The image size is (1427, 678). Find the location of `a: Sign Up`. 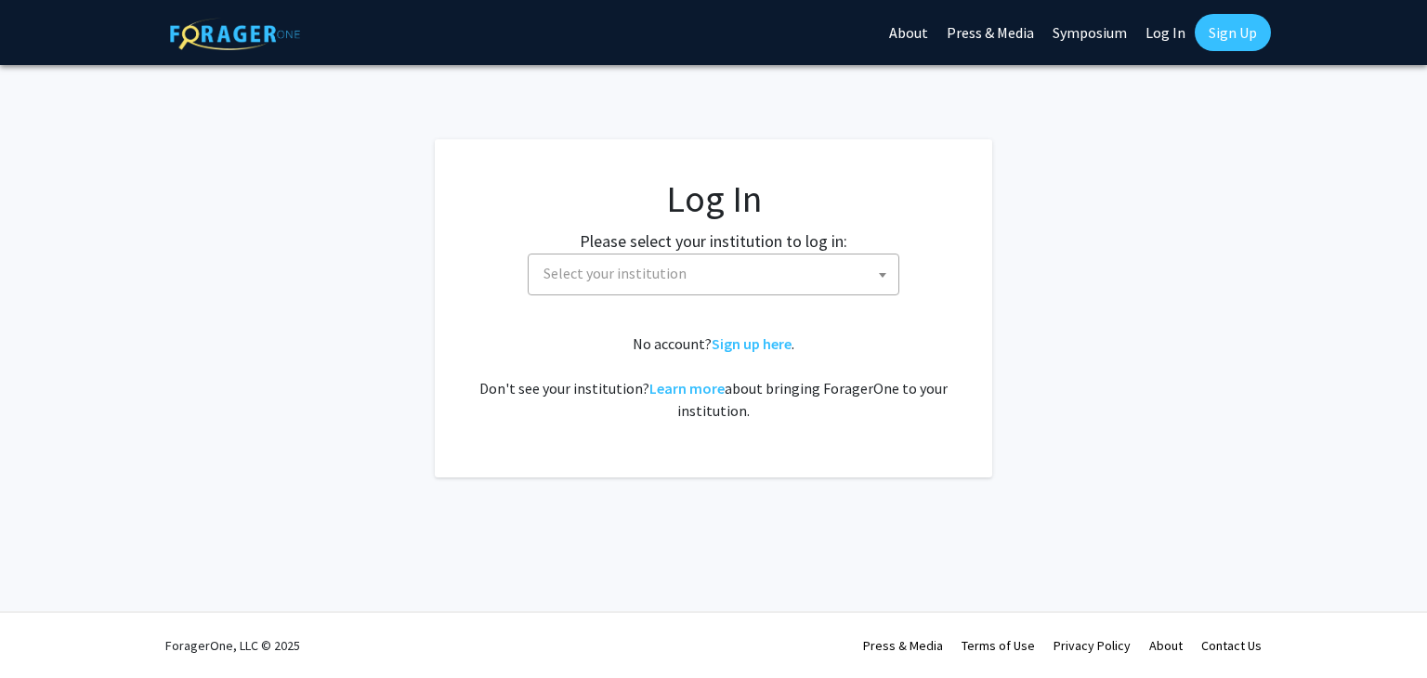

a: Sign Up is located at coordinates (1233, 33).